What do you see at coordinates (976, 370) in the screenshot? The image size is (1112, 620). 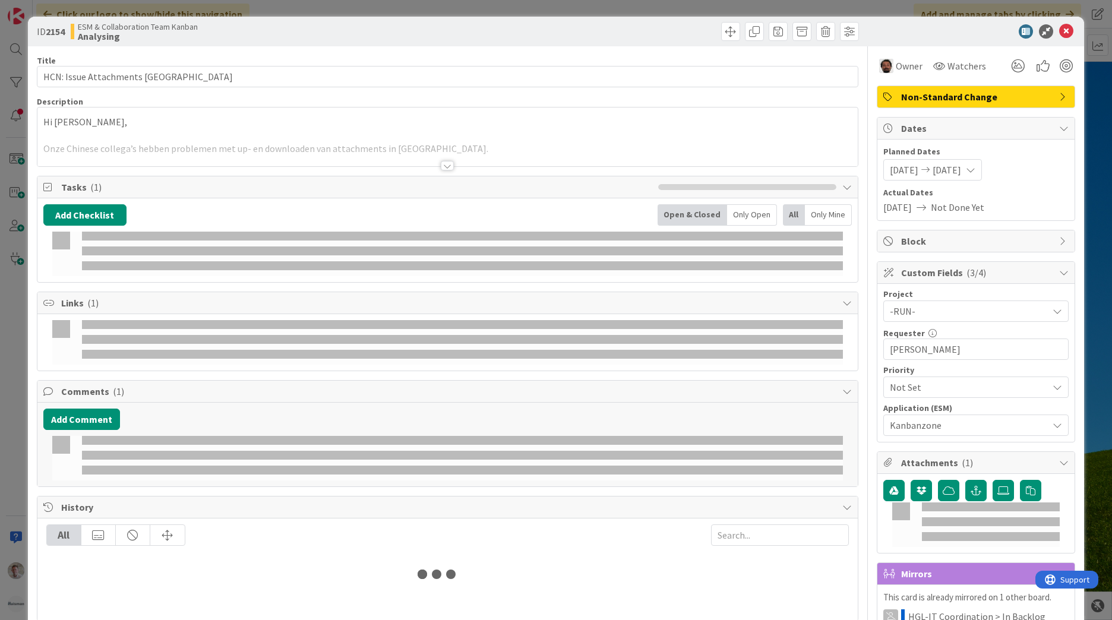 I see `div: Priority` at bounding box center [976, 370].